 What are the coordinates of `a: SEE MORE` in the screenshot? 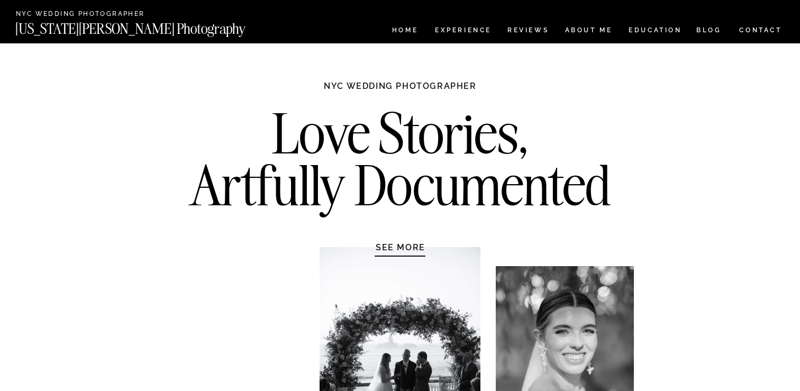 It's located at (400, 247).